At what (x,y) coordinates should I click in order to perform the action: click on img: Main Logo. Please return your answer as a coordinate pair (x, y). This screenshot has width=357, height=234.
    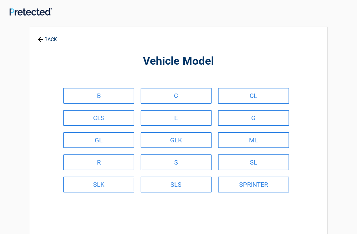
    Looking at the image, I should click on (31, 12).